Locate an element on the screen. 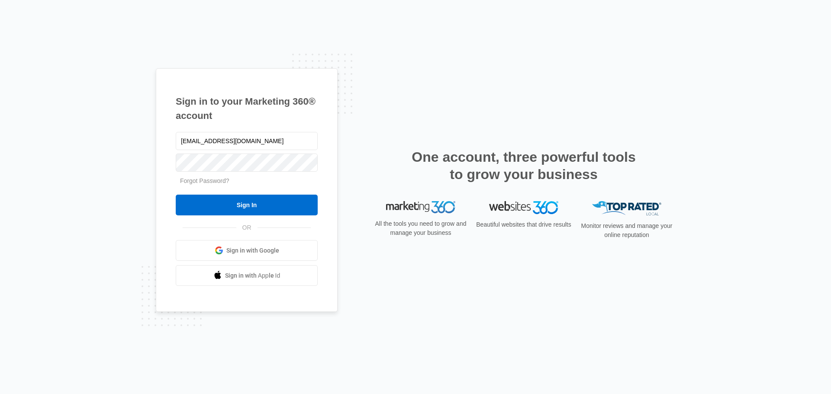 This screenshot has width=831, height=394. a: Sign in with Google is located at coordinates (247, 251).